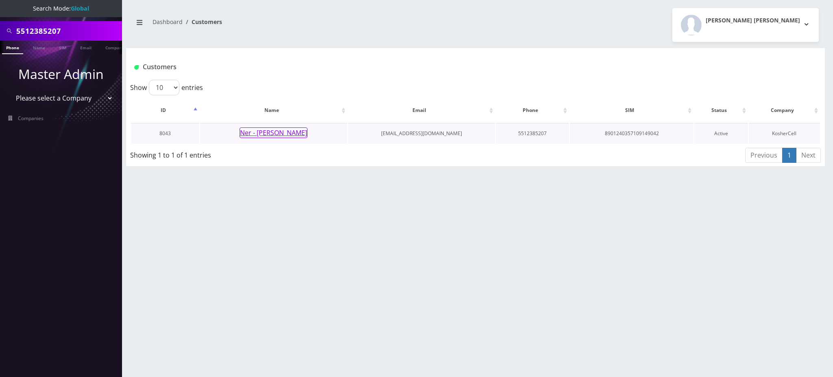 The height and width of the screenshot is (377, 833). Describe the element at coordinates (418, 67) in the screenshot. I see `h1: Customers` at that location.